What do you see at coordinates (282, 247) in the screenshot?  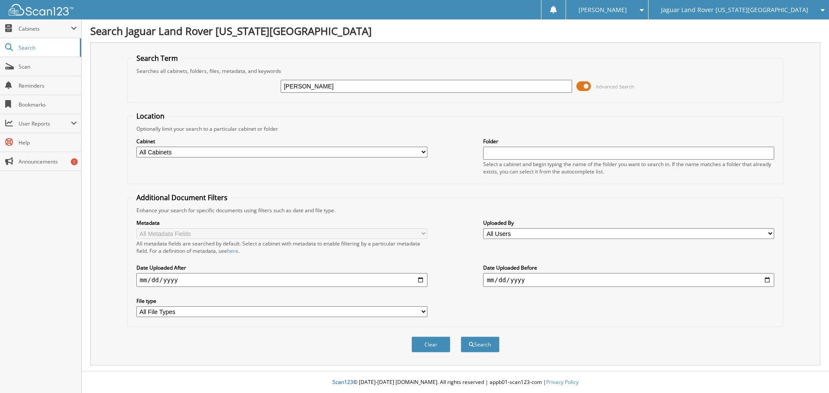 I see `div: All metadata fields are searched by default. Select a cabinet with metadata to enable filtering b...` at bounding box center [282, 247].